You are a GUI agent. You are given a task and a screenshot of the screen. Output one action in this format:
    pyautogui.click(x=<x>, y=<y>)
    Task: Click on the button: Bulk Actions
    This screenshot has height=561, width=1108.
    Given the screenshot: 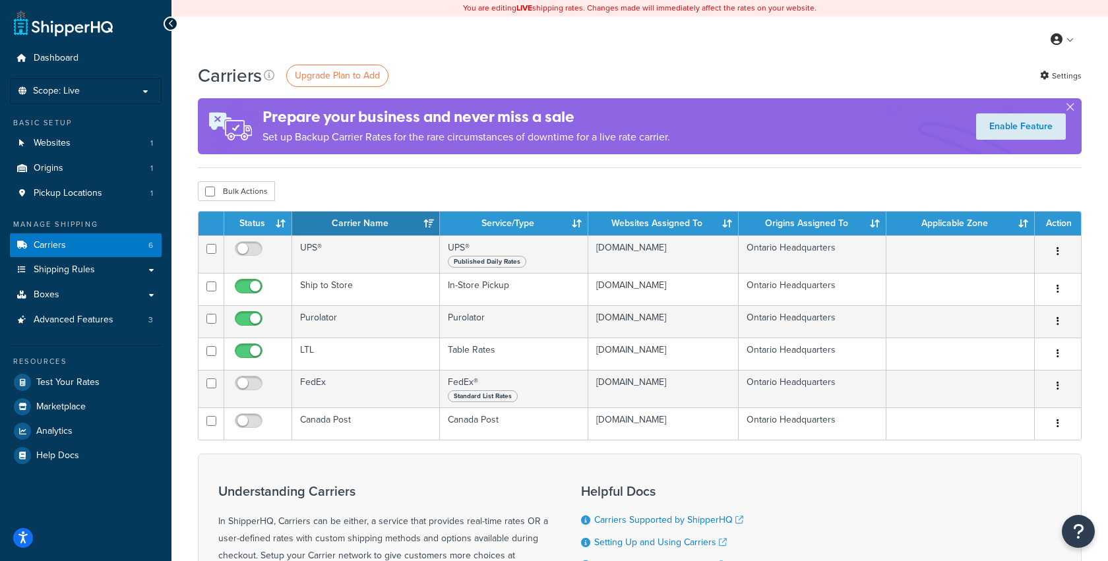 What is the action you would take?
    pyautogui.click(x=236, y=191)
    